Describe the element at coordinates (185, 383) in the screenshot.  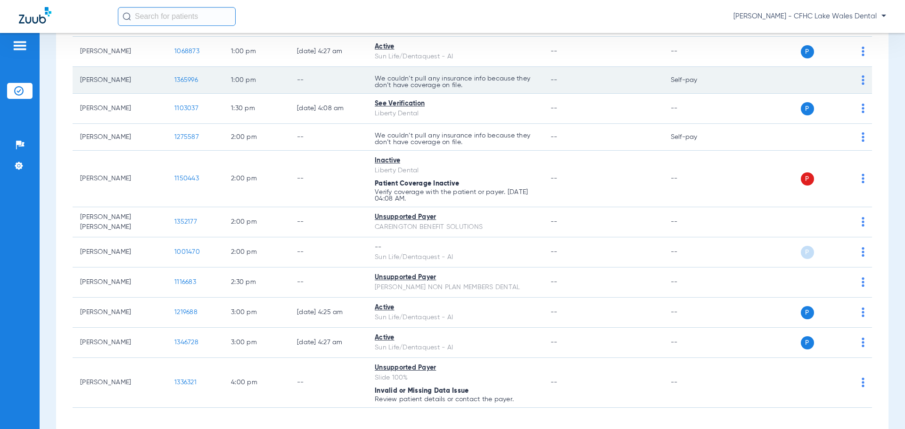
I see `span: 1336321` at that location.